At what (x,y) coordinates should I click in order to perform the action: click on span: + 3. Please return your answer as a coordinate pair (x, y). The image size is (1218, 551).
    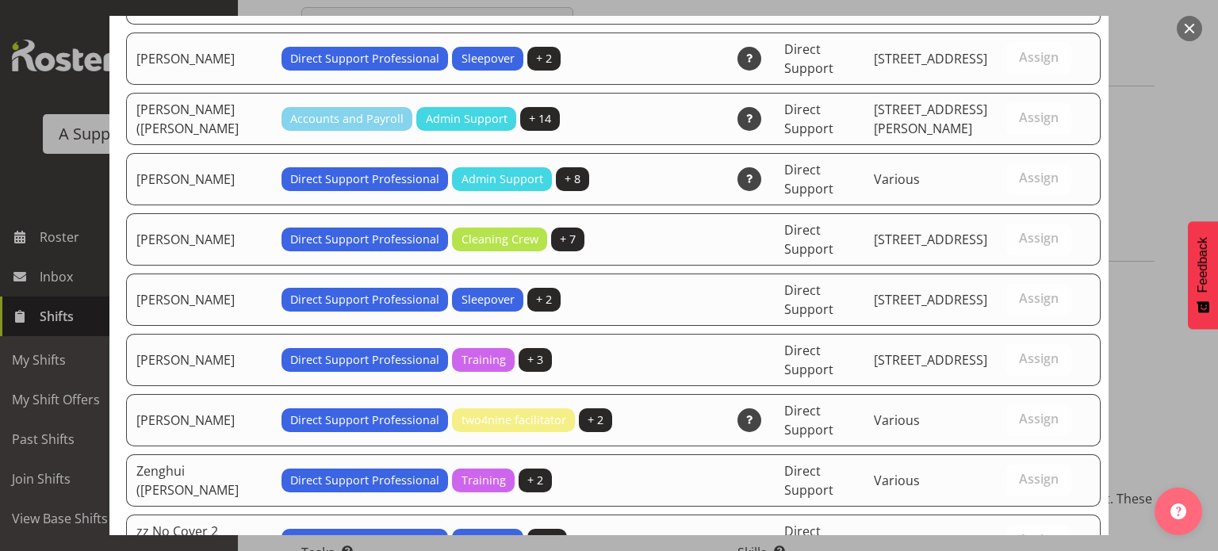
    Looking at the image, I should click on (535, 360).